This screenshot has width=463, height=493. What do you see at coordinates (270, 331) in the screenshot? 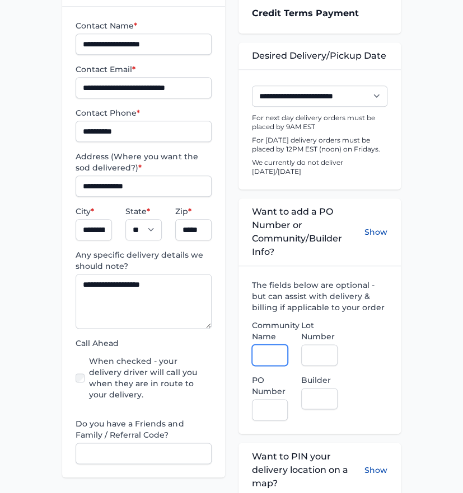
I see `label: Community Name` at bounding box center [270, 331].